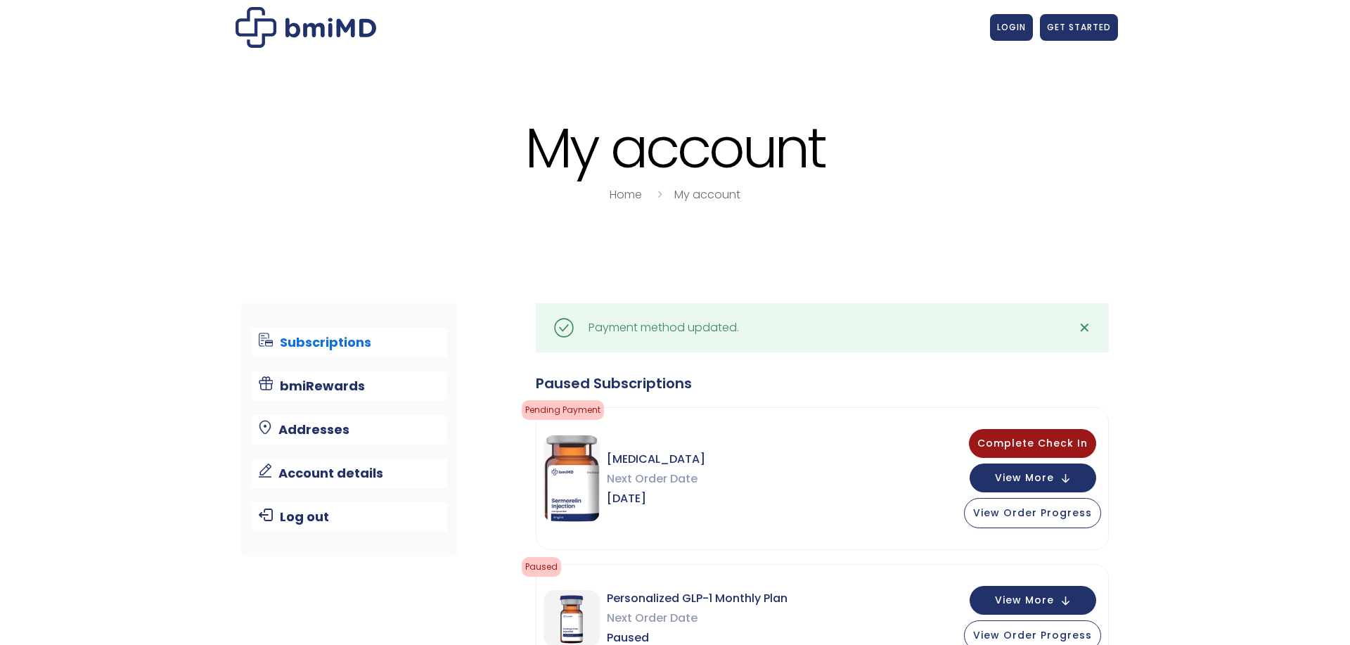  What do you see at coordinates (306, 27) in the screenshot?
I see `img: My account` at bounding box center [306, 27].